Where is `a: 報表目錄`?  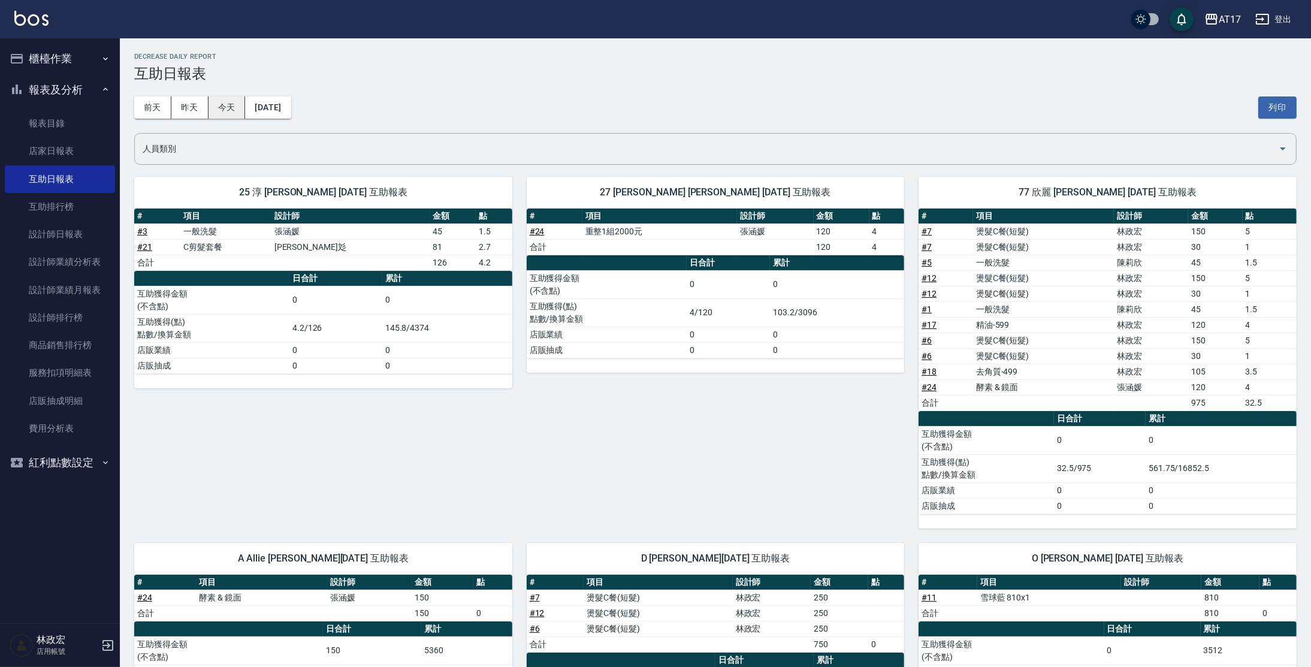 a: 報表目錄 is located at coordinates (60, 123).